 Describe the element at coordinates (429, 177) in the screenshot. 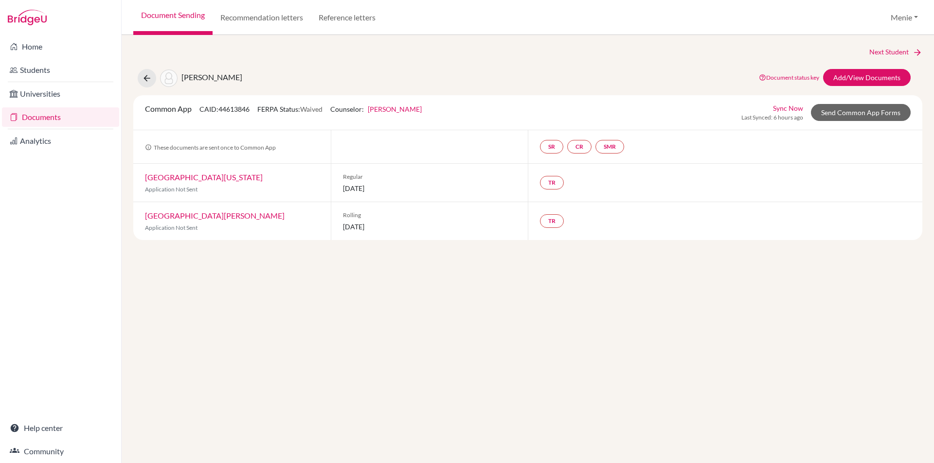

I see `span: Regular` at that location.